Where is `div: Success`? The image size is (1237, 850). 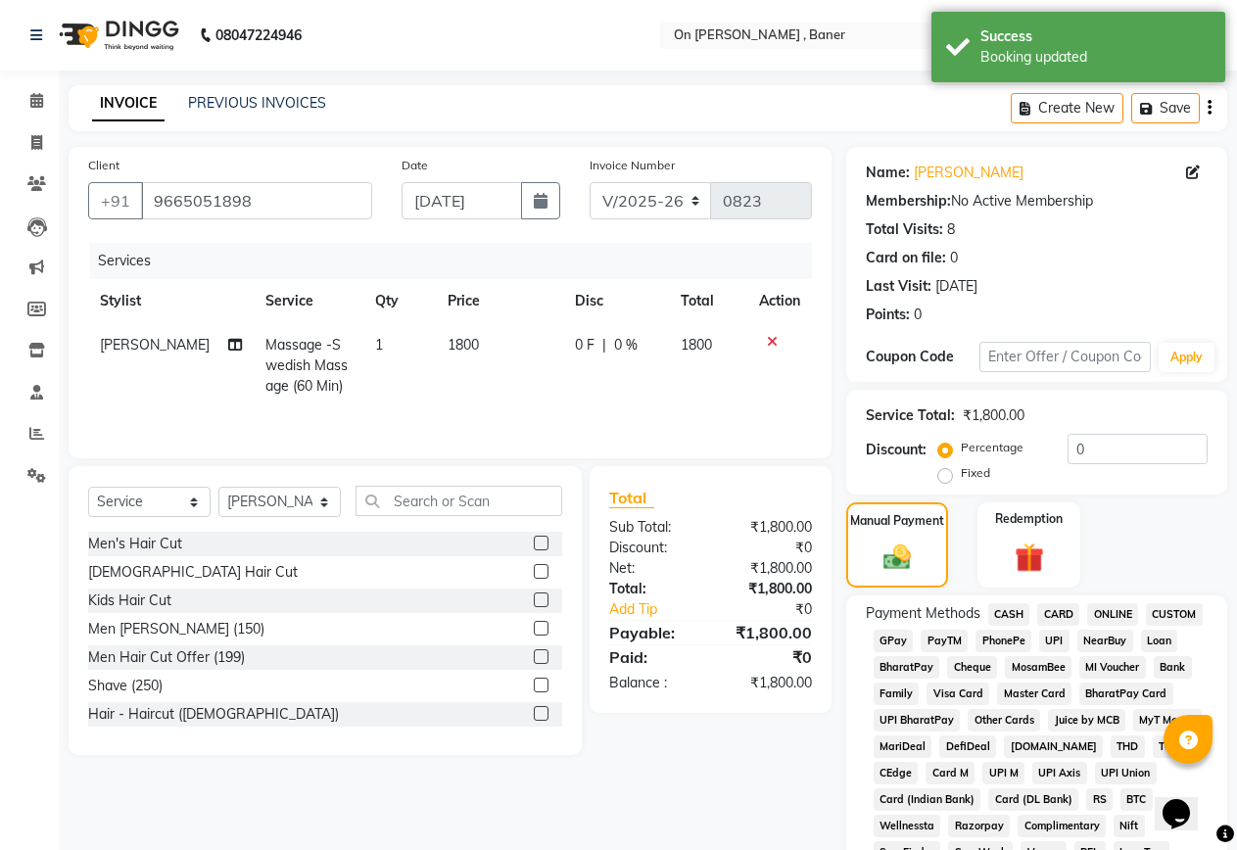
div: Success is located at coordinates (1095, 36).